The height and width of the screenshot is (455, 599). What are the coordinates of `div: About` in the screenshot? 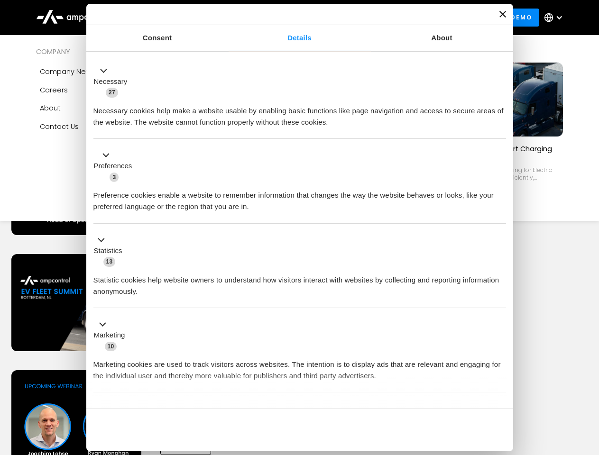 It's located at (50, 108).